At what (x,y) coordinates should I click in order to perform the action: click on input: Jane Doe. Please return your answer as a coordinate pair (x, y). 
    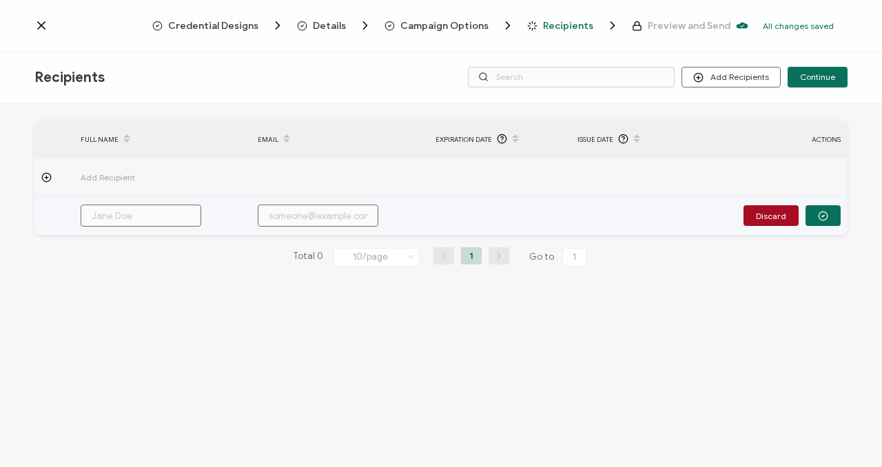
    Looking at the image, I should click on (141, 216).